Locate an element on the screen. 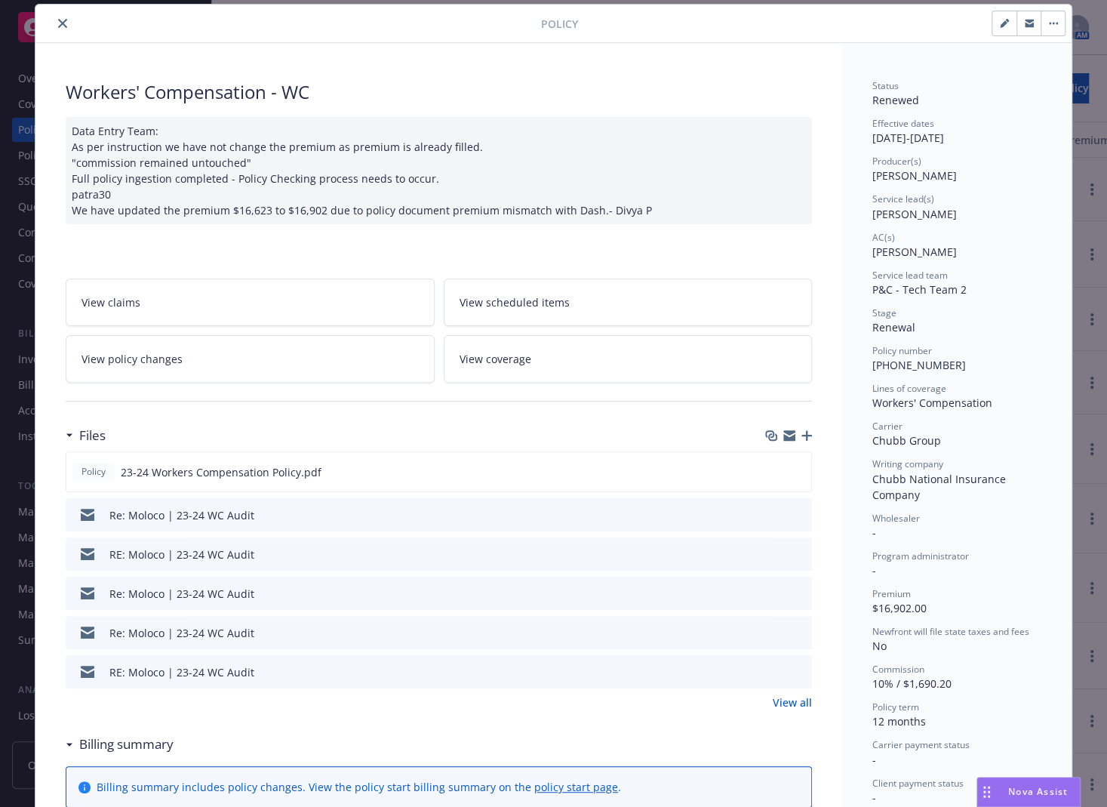 The image size is (1107, 807). span: $16,902.00 is located at coordinates (900, 608).